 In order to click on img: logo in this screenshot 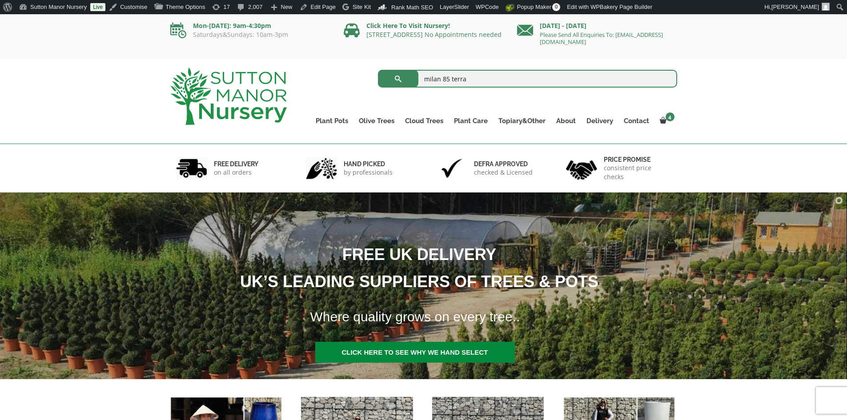, I will do `click(229, 96)`.